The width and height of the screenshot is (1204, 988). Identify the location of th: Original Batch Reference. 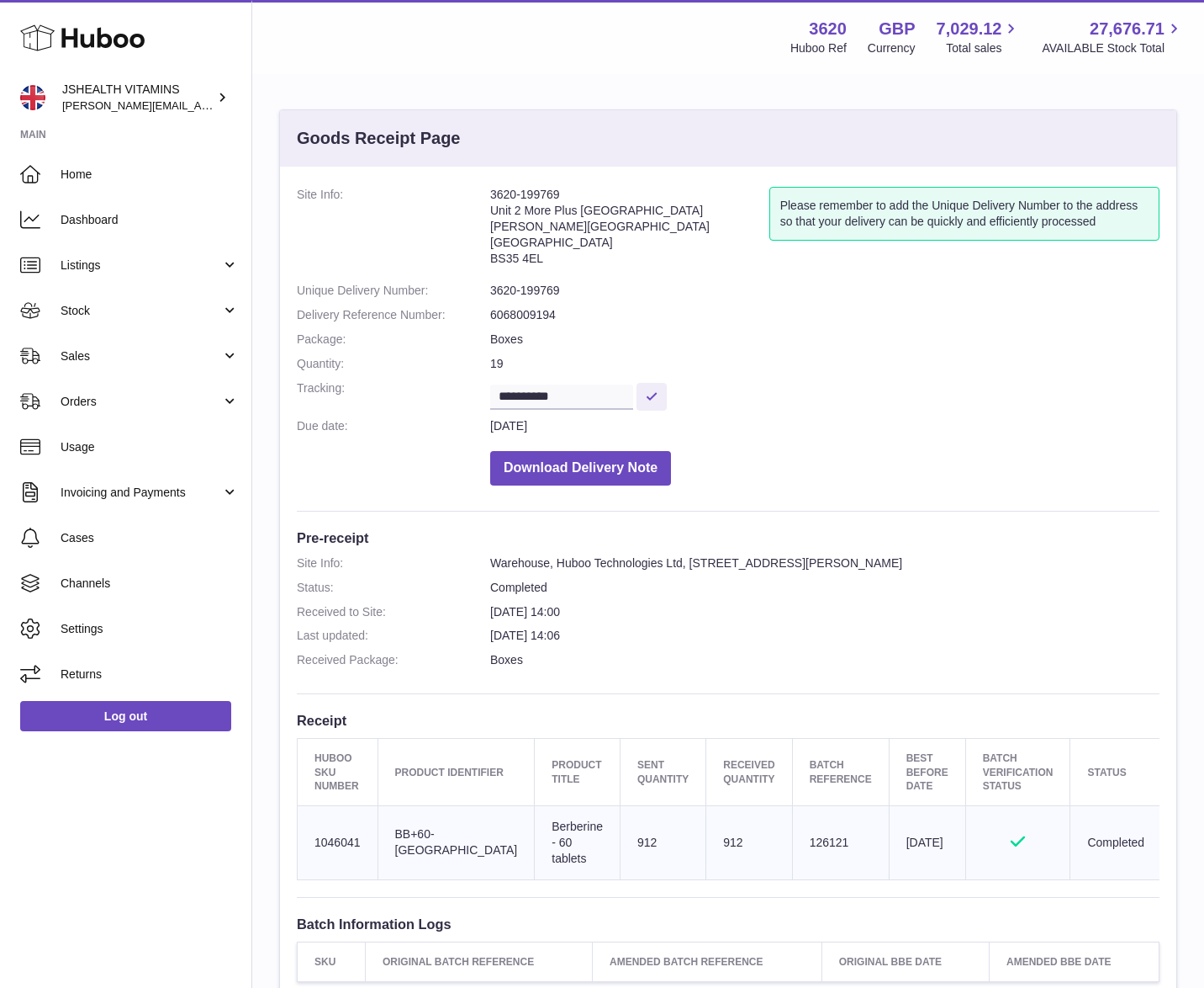
(479, 960).